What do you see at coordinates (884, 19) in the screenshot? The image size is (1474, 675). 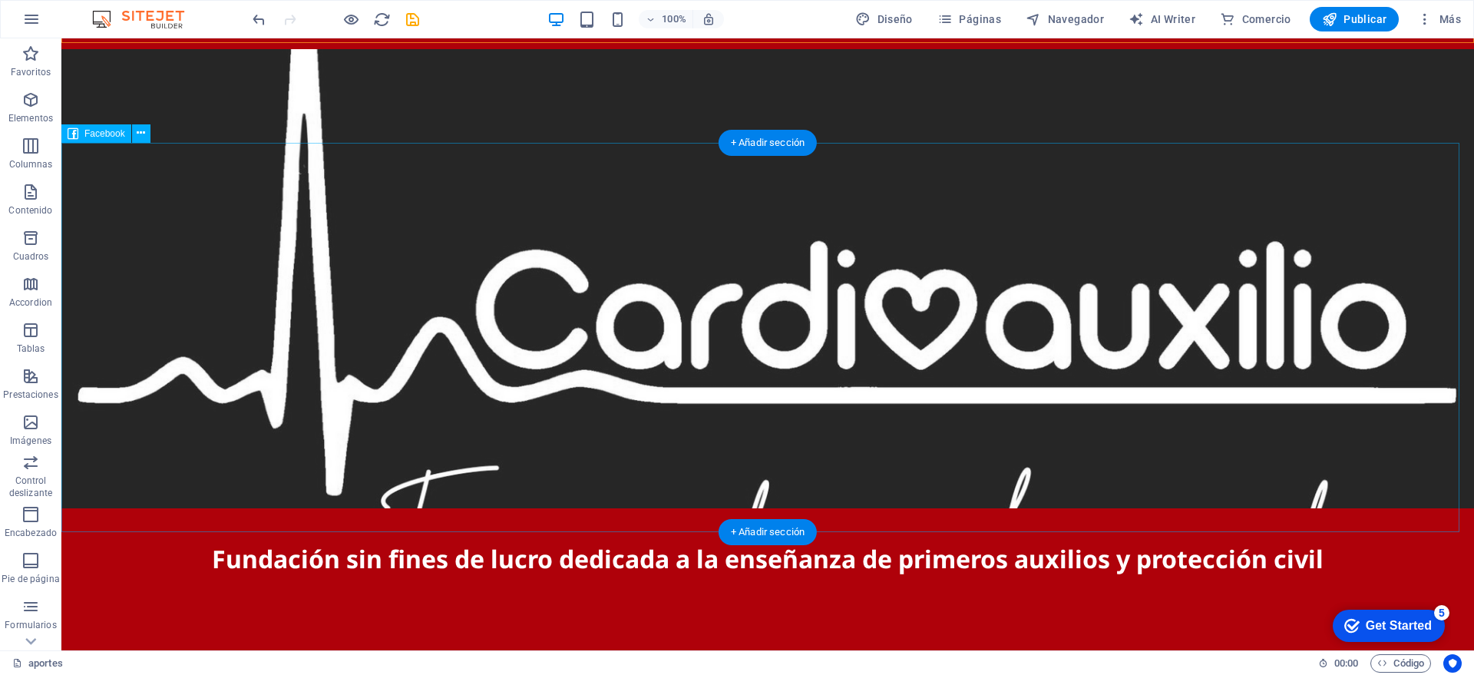 I see `span: Diseño` at bounding box center [884, 19].